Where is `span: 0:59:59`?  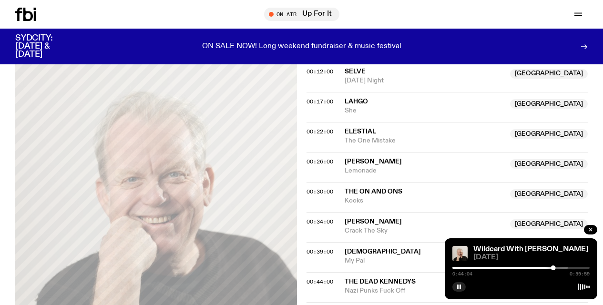 span: 0:59:59 is located at coordinates (580, 274).